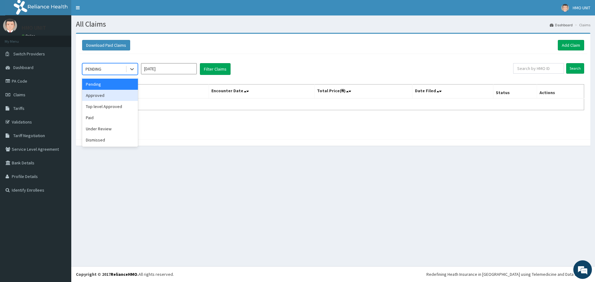 The width and height of the screenshot is (595, 282). Describe the element at coordinates (261, 92) in the screenshot. I see `th: Encounter Date` at that location.